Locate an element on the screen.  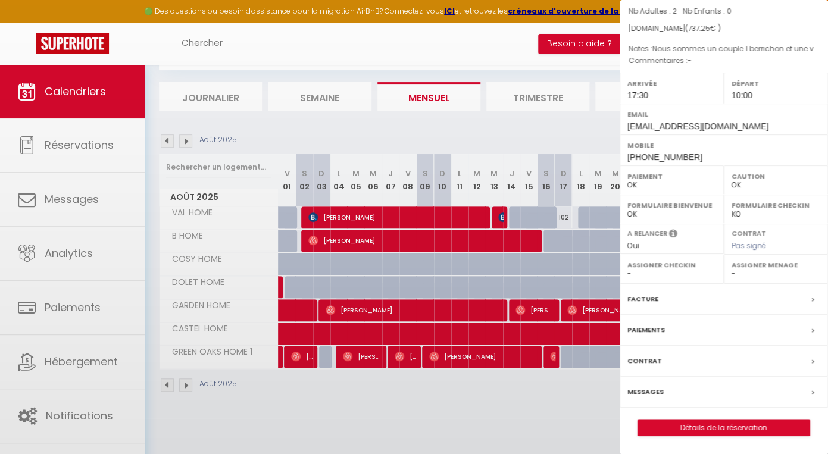
label: Assigner Menage is located at coordinates (776, 265).